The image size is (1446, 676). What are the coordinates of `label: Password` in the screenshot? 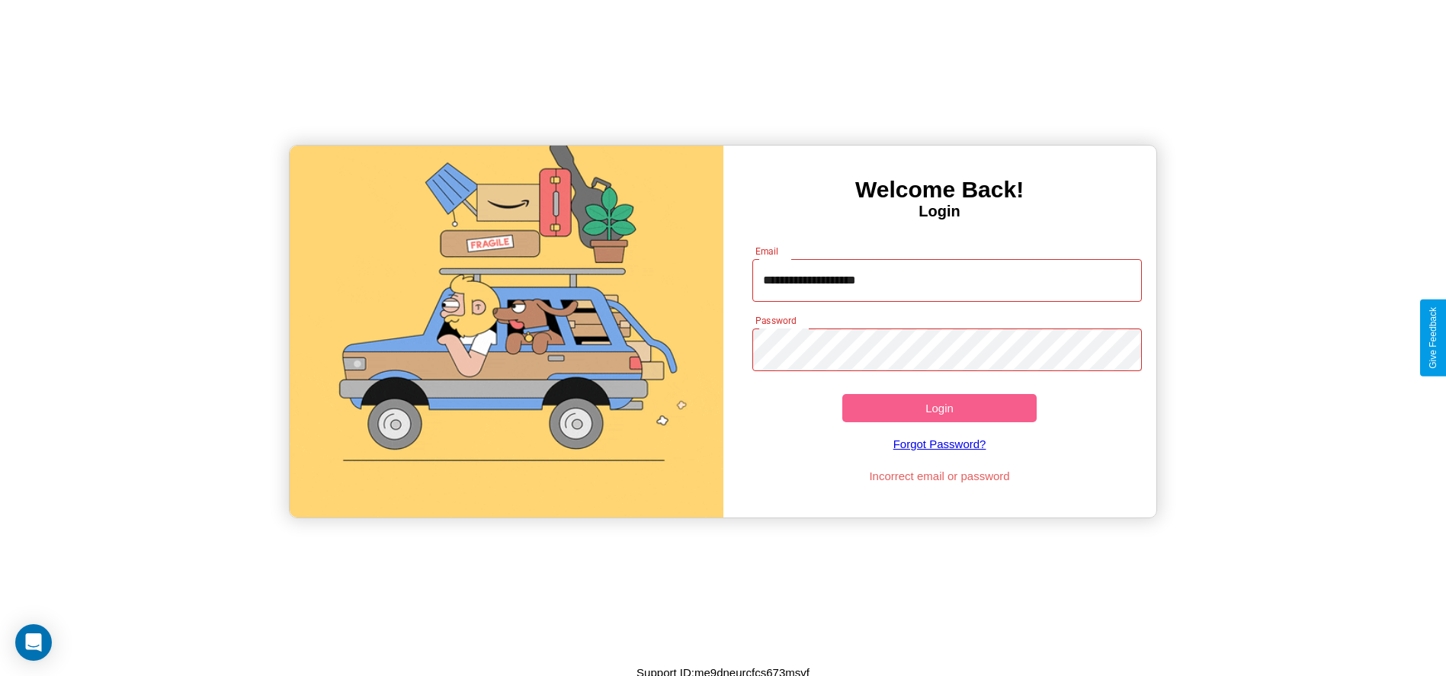 It's located at (775, 320).